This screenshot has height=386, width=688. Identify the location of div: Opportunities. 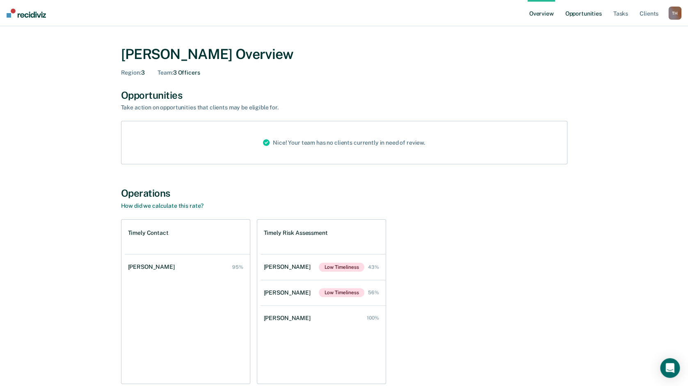
(344, 95).